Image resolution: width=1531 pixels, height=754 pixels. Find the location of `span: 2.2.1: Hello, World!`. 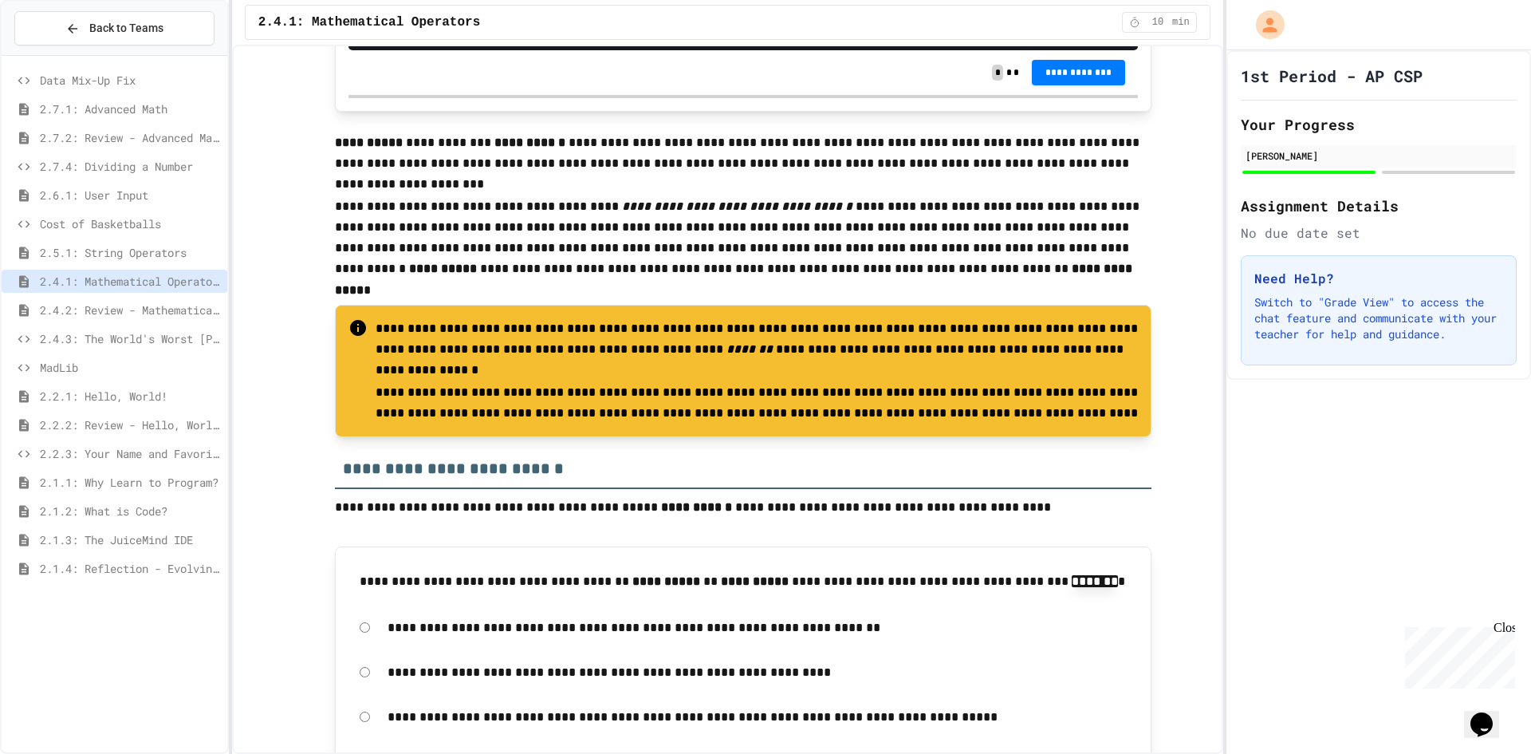

span: 2.2.1: Hello, World! is located at coordinates (130, 396).